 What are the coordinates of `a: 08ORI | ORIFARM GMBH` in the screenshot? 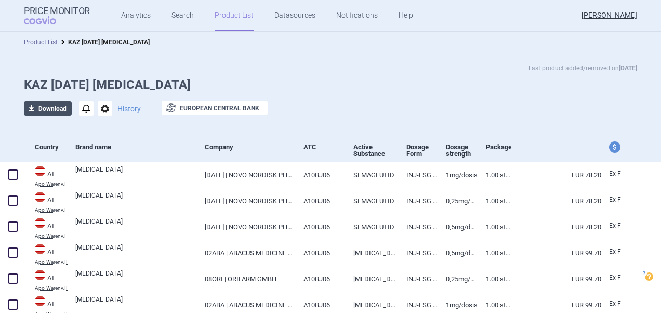 It's located at (246, 279).